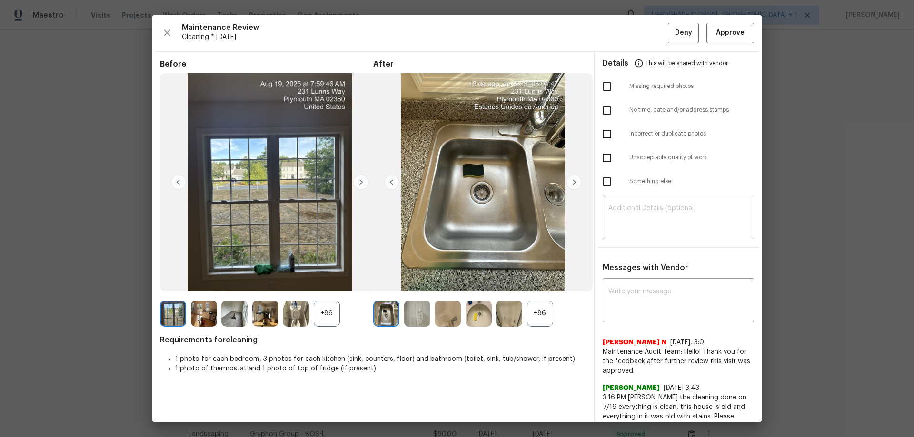 This screenshot has height=437, width=914. What do you see at coordinates (678, 87) in the screenshot?
I see `div: Missing required photos` at bounding box center [678, 87].